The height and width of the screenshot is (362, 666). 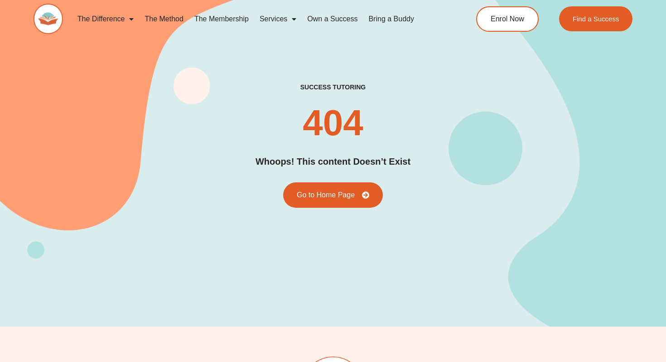 I want to click on span: Find a Success, so click(x=596, y=19).